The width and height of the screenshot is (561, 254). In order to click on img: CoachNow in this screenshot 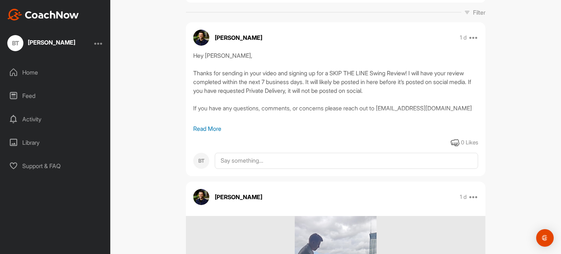, I will do `click(43, 15)`.